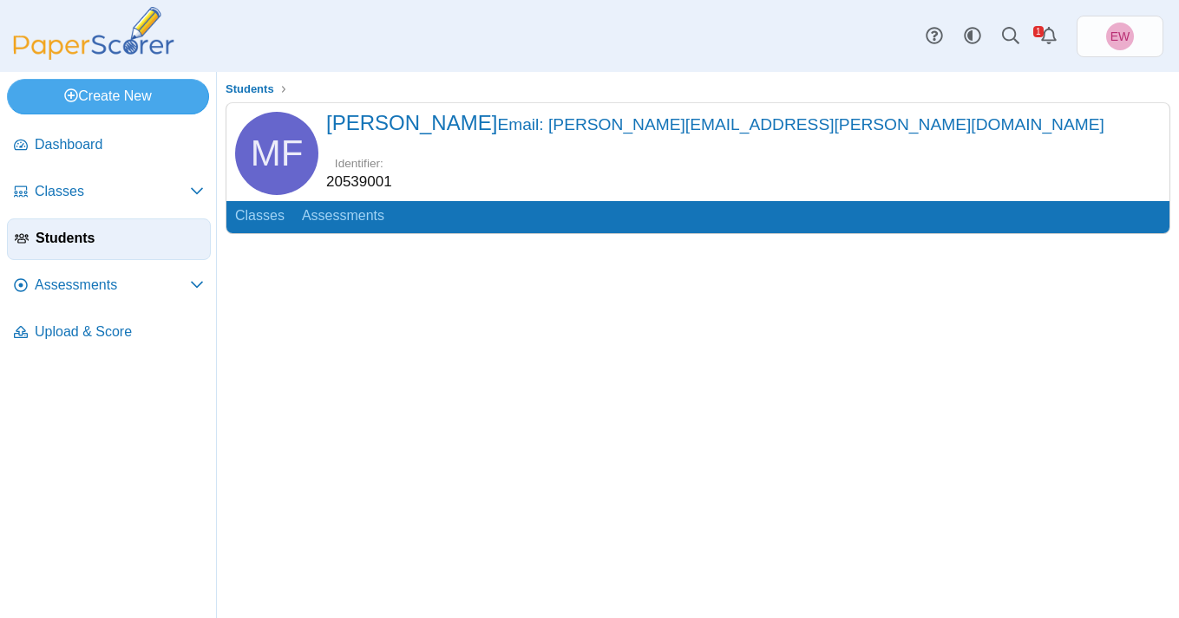 This screenshot has height=618, width=1179. Describe the element at coordinates (94, 33) in the screenshot. I see `img: PaperScorer` at that location.